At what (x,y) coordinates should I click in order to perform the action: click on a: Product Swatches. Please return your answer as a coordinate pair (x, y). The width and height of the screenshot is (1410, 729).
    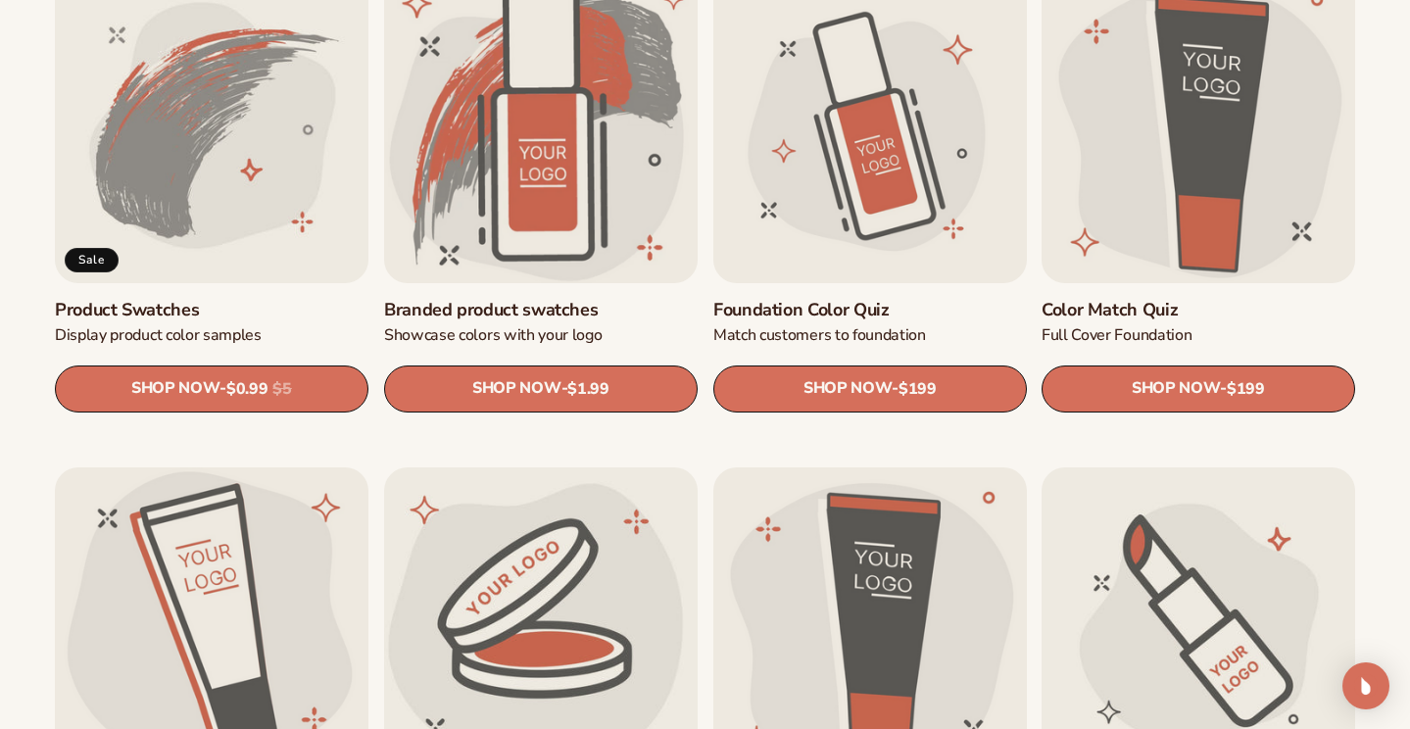
    Looking at the image, I should click on (212, 310).